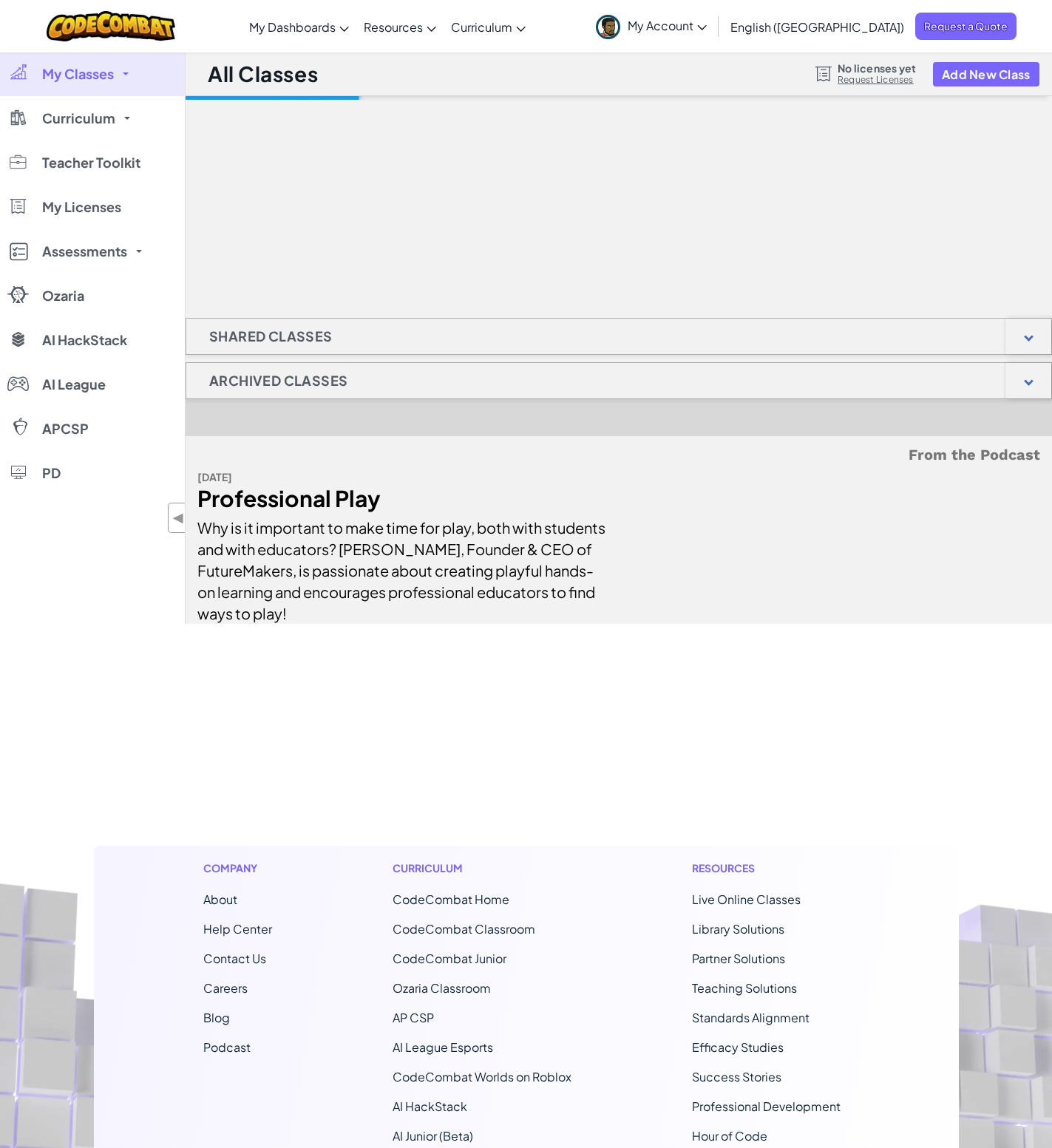 The height and width of the screenshot is (1148, 1052). Describe the element at coordinates (987, 74) in the screenshot. I see `button: Add New Class` at that location.